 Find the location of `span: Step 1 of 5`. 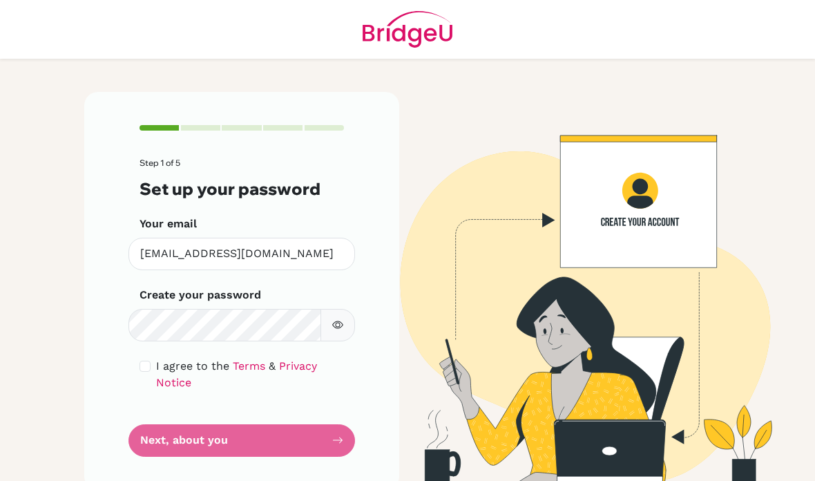

span: Step 1 of 5 is located at coordinates (160, 162).